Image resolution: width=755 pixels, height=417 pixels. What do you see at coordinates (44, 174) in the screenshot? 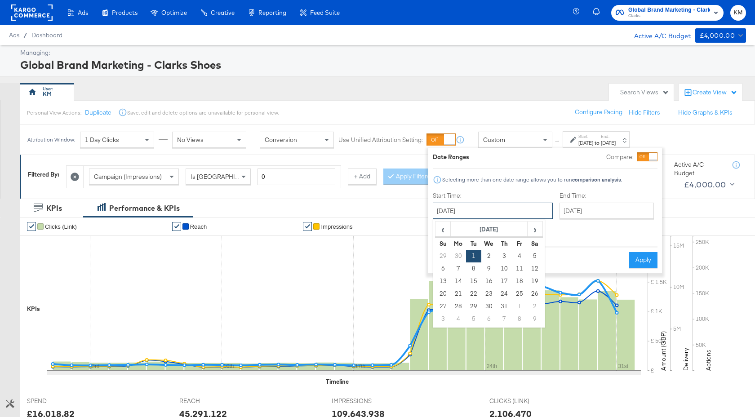
I see `div: Filtered By:` at bounding box center [44, 174].